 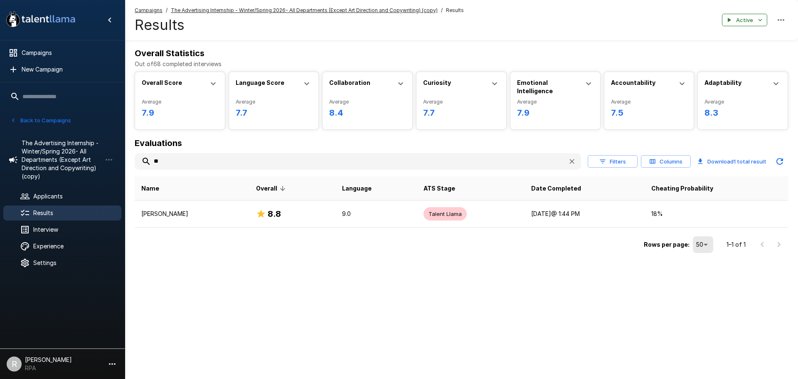 What do you see at coordinates (272, 188) in the screenshot?
I see `span: Overall` at bounding box center [272, 188].